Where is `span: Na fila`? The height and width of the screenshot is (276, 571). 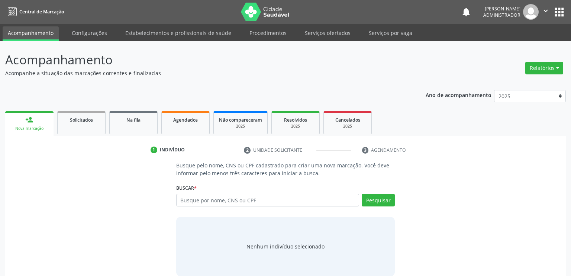 span: Na fila is located at coordinates (133, 120).